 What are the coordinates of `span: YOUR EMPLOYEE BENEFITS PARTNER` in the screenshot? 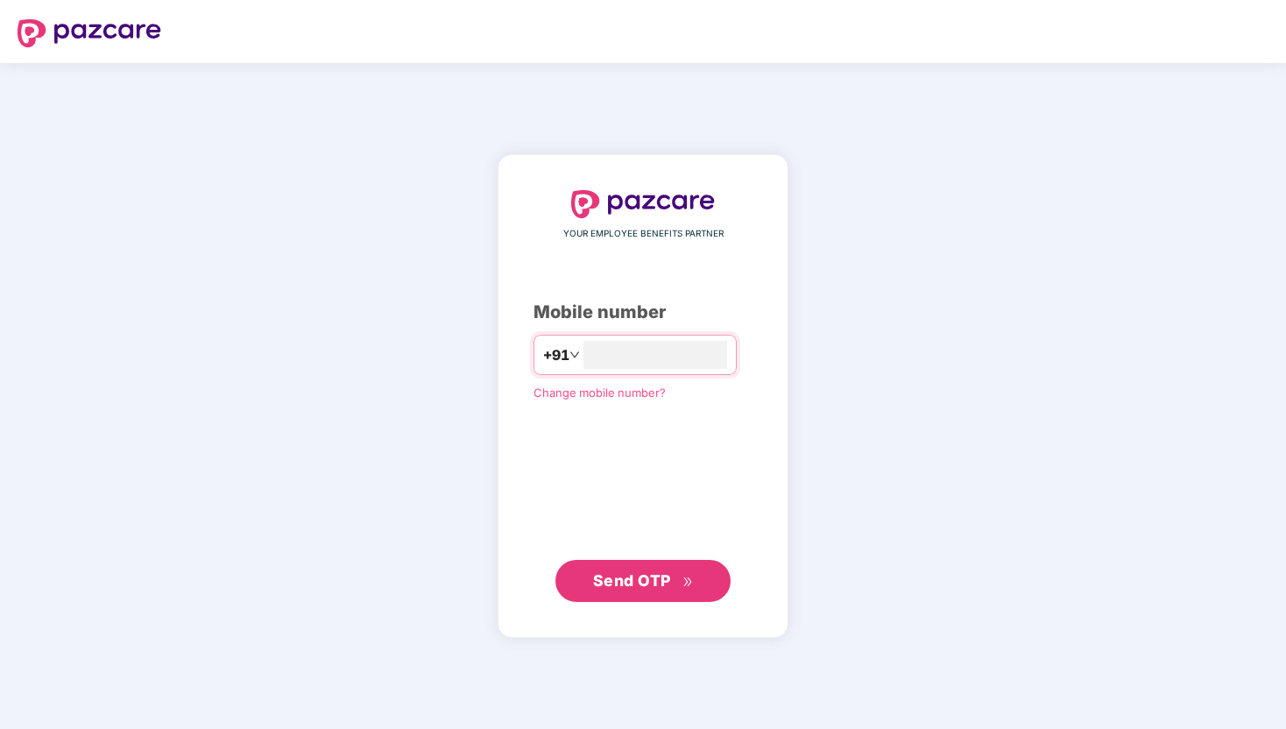 It's located at (643, 234).